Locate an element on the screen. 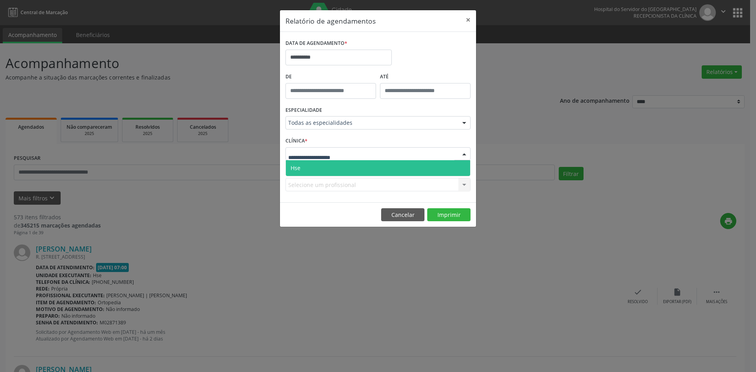 Image resolution: width=756 pixels, height=372 pixels. label: CLÍNICA is located at coordinates (297, 141).